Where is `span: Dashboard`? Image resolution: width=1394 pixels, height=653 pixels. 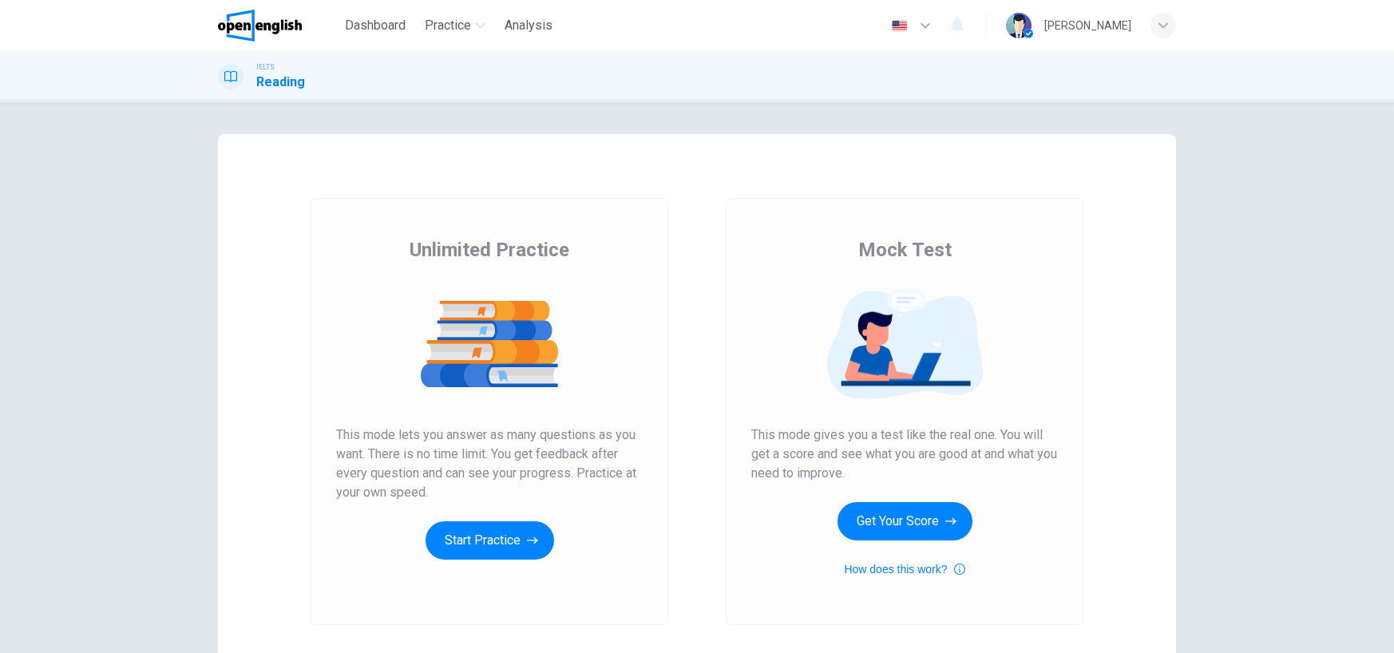
span: Dashboard is located at coordinates (375, 26).